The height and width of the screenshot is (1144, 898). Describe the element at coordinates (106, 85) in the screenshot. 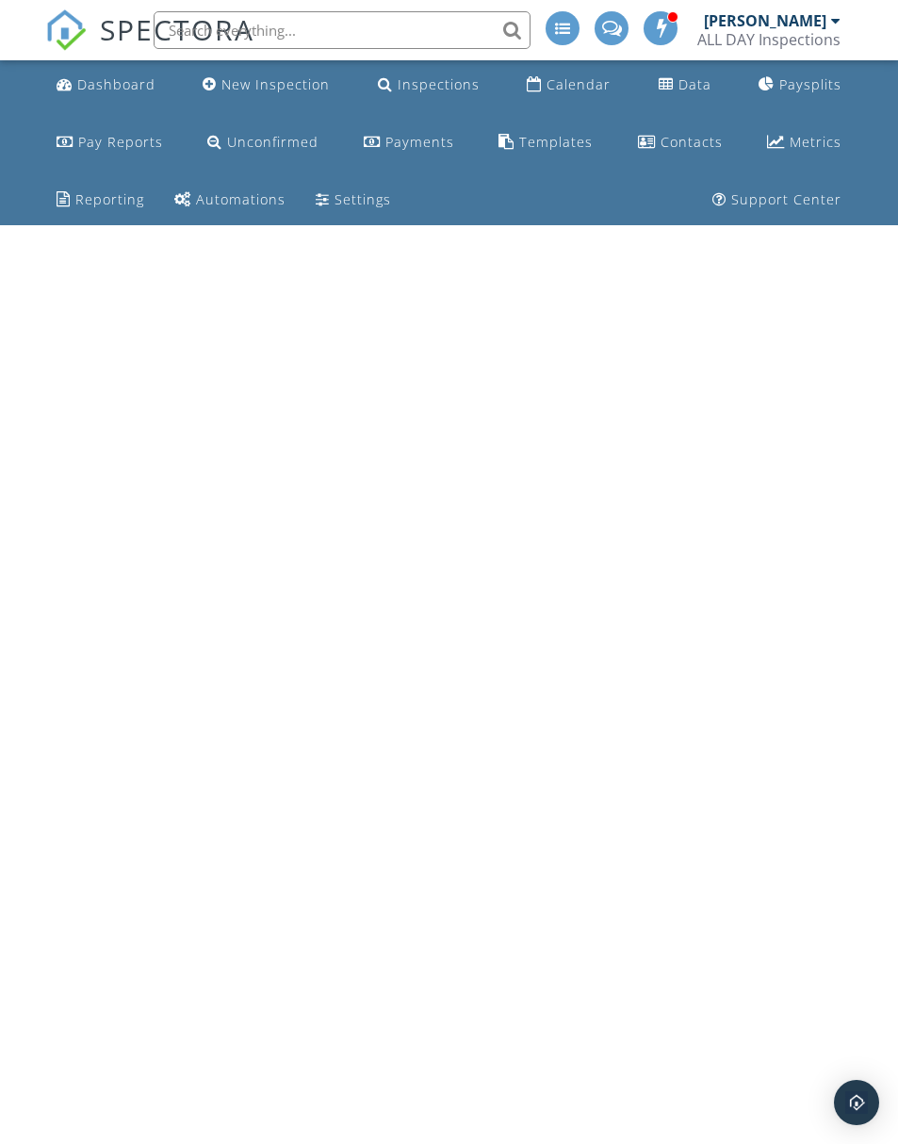

I see `a: Dashboard` at that location.